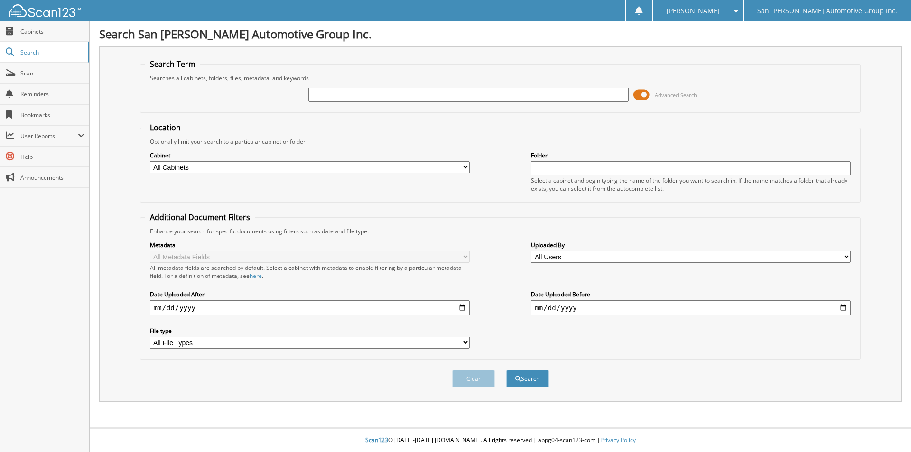 The image size is (911, 452). I want to click on div: Select a cabinet and begin typing the name of the folder you want to search in. If the name match..., so click(691, 184).